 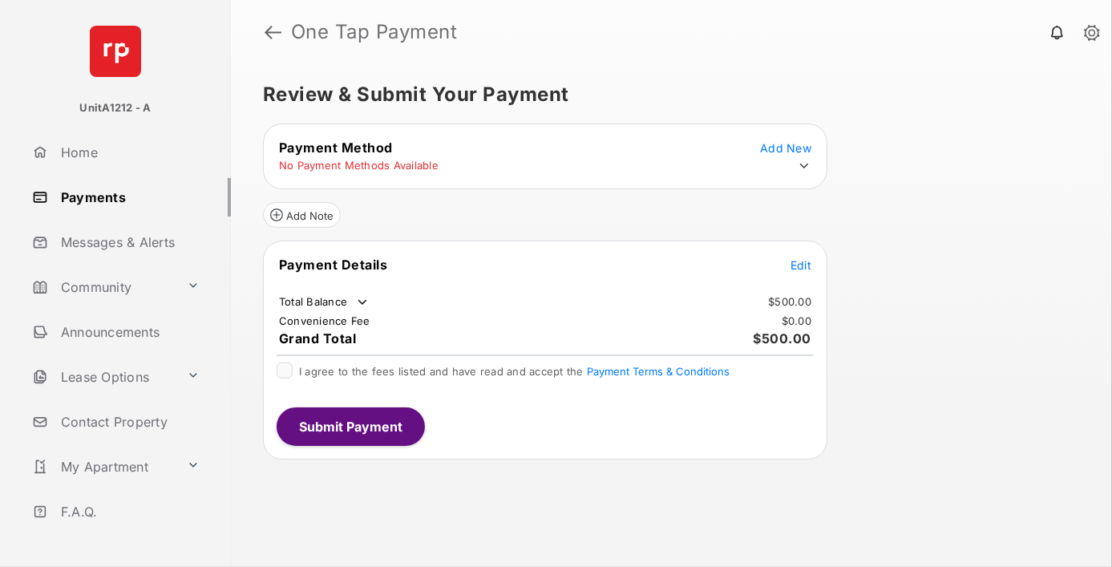 I want to click on img: svg+xml;base64,PHN2ZyB4bWxucz0iaHR0cDovL3d3dy53My5vcmcvMjAwMC9zdmciIHdpZHRoPSI2NCIgaGVpZ2h0PSI2NC..., so click(x=115, y=51).